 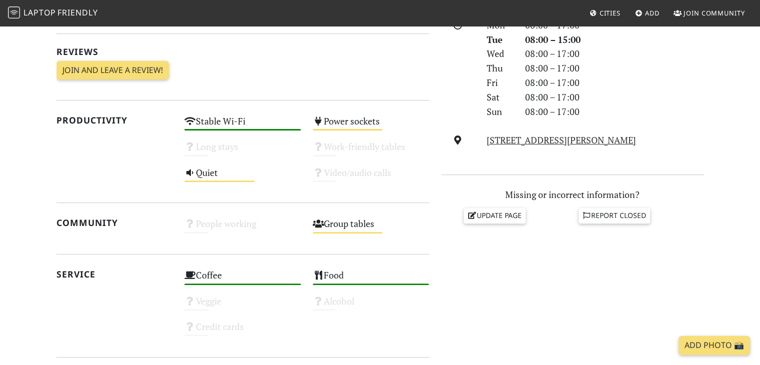 I want to click on a: Add, so click(x=647, y=13).